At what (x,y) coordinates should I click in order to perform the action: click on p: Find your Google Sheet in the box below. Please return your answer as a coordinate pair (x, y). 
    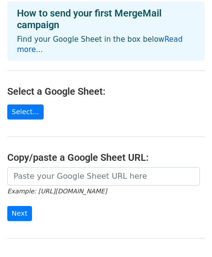
    Looking at the image, I should click on (106, 45).